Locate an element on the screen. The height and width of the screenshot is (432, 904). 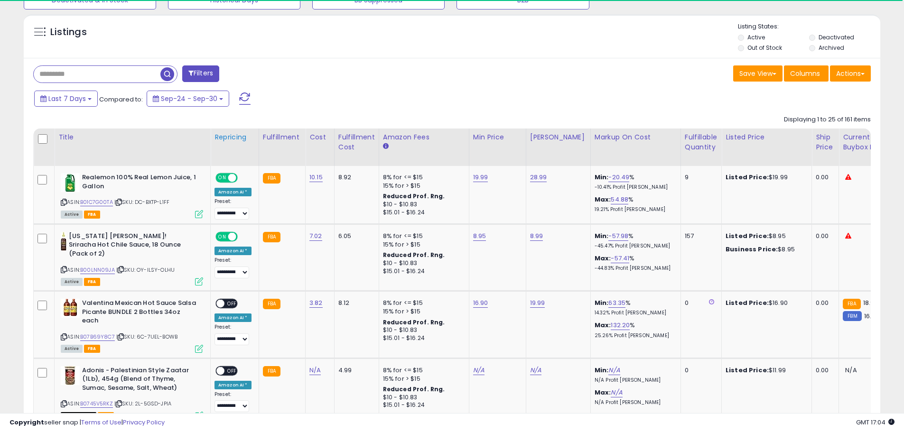
span: All listings currently available for purchase on Amazon is located at coordinates (72, 214).